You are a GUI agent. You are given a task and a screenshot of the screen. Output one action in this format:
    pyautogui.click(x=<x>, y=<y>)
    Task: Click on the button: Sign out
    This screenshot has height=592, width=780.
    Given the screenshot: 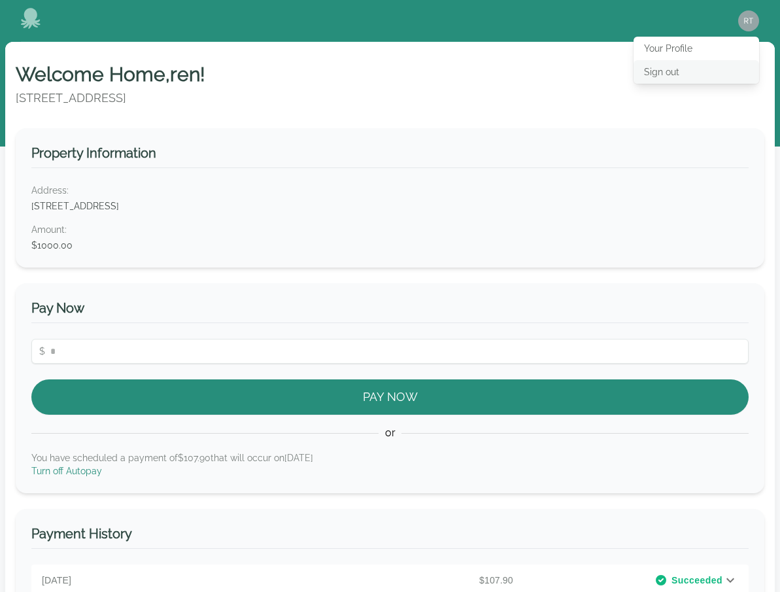 What is the action you would take?
    pyautogui.click(x=697, y=72)
    